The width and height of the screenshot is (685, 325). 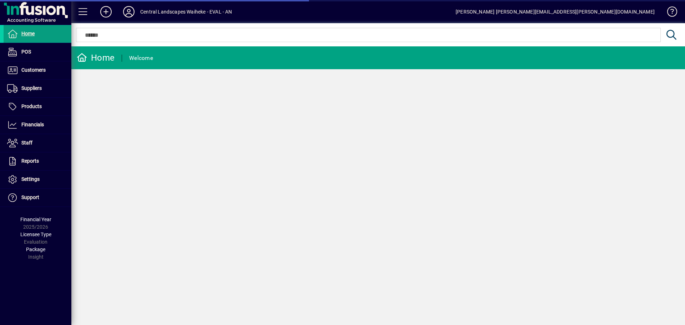 What do you see at coordinates (36, 219) in the screenshot?
I see `span: Financial Year` at bounding box center [36, 219].